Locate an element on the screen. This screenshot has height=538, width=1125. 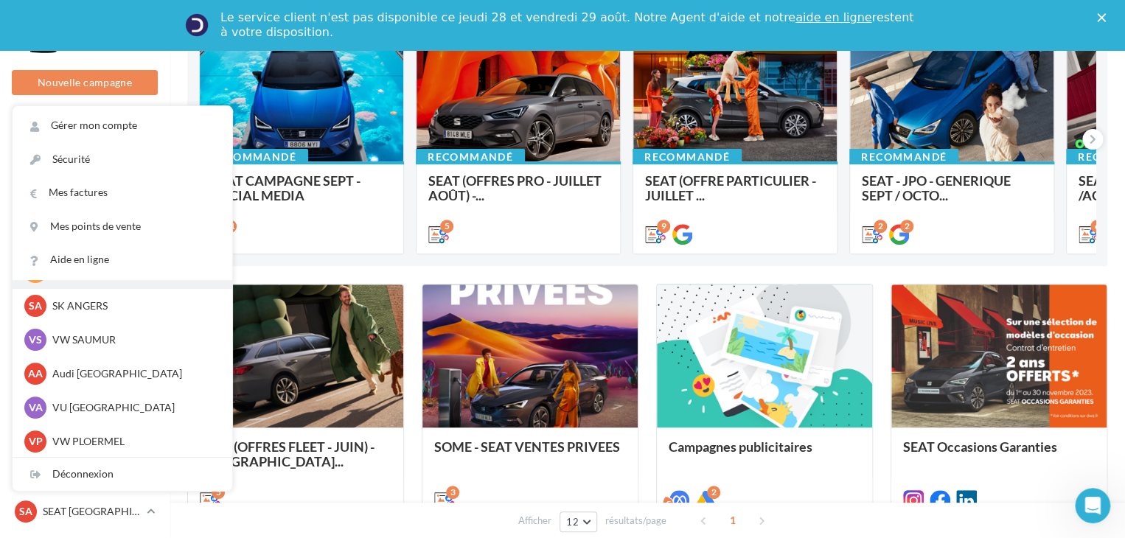
a: Mes points de vente is located at coordinates (122, 226).